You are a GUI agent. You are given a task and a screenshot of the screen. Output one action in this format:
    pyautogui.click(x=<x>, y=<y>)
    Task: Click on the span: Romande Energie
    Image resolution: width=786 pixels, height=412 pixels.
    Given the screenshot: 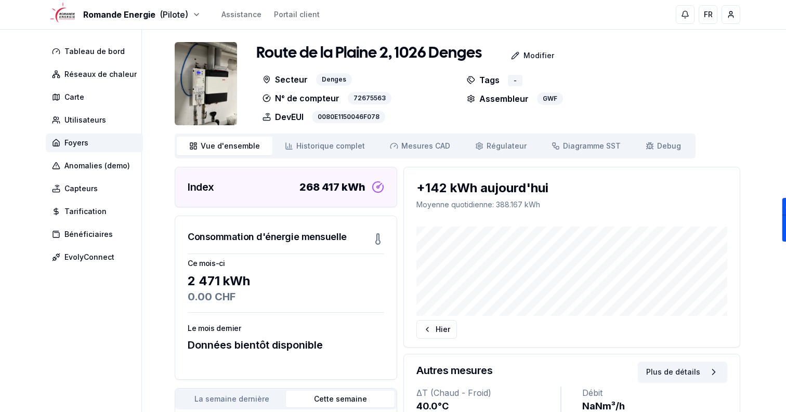 What is the action you would take?
    pyautogui.click(x=119, y=15)
    